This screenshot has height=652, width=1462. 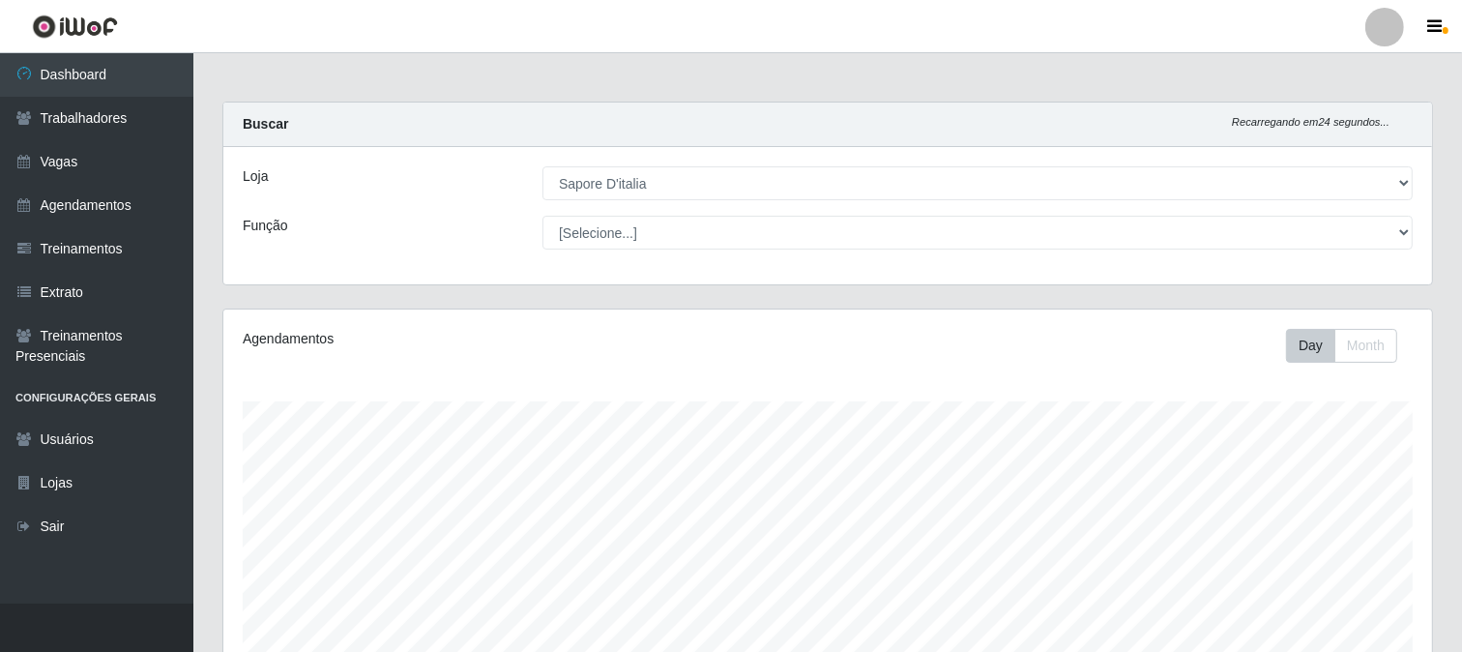 I want to click on div: Toolbar with button groups, so click(x=1349, y=345).